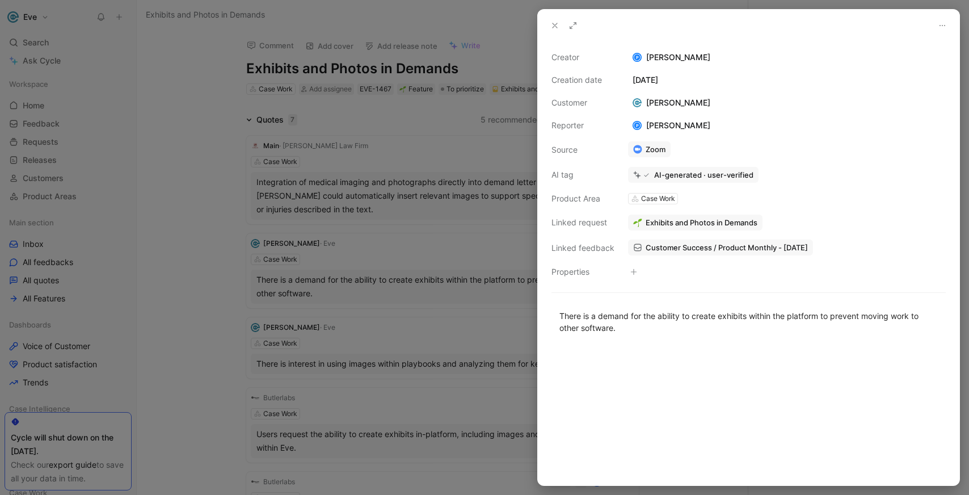 The height and width of the screenshot is (495, 969). Describe the element at coordinates (583, 103) in the screenshot. I see `div: Customer` at that location.